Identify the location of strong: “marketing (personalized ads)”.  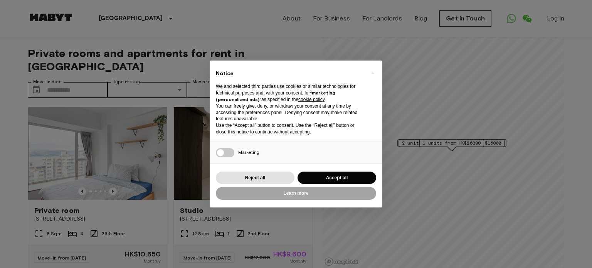
(275, 96).